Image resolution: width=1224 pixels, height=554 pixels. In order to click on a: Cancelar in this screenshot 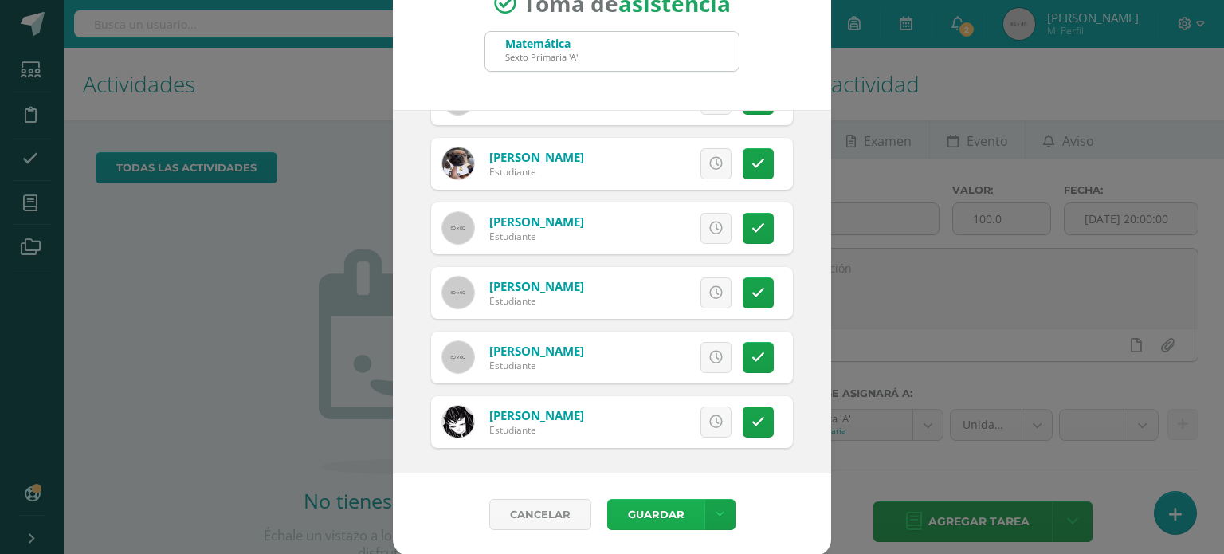, I will do `click(540, 514)`.